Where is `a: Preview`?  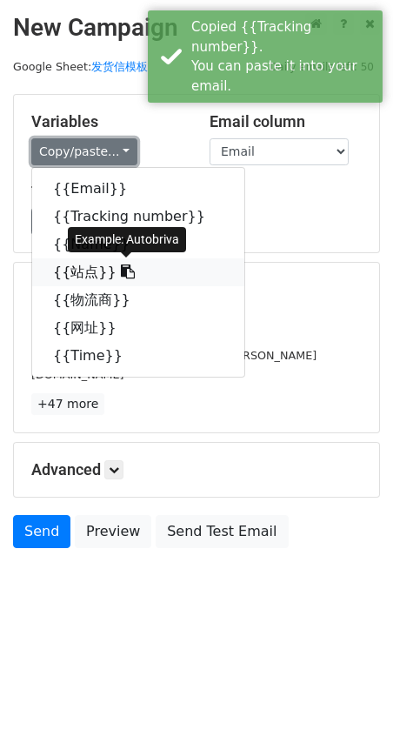
a: Preview is located at coordinates (113, 532).